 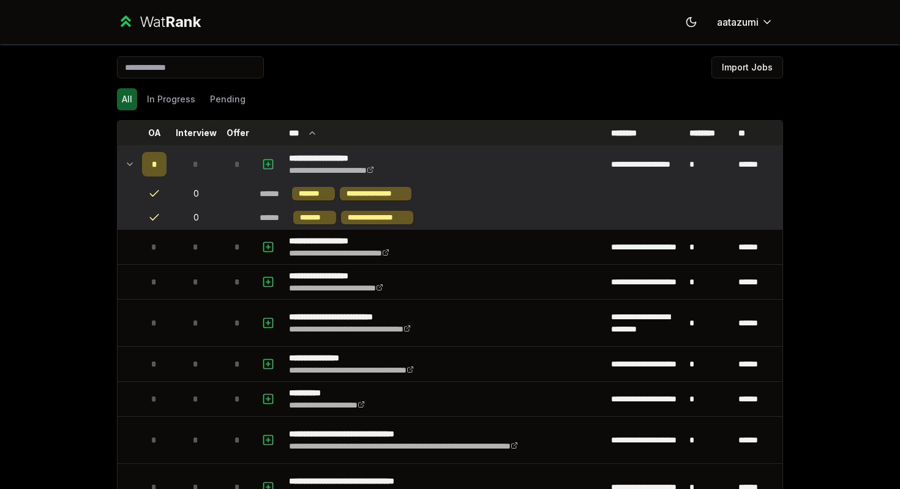 I want to click on button: Pending, so click(x=228, y=99).